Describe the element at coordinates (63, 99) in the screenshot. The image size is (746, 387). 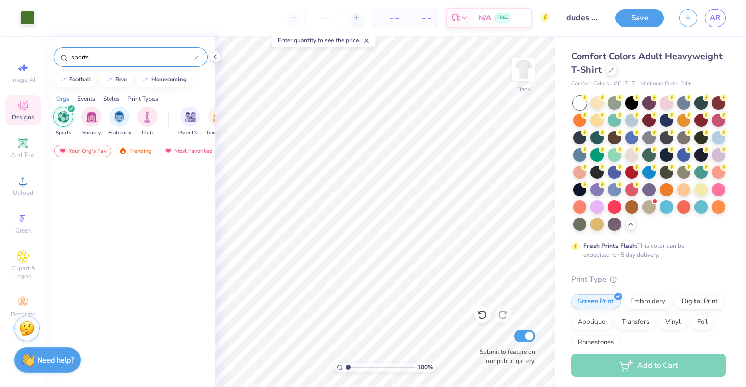
I see `div: Orgs` at that location.